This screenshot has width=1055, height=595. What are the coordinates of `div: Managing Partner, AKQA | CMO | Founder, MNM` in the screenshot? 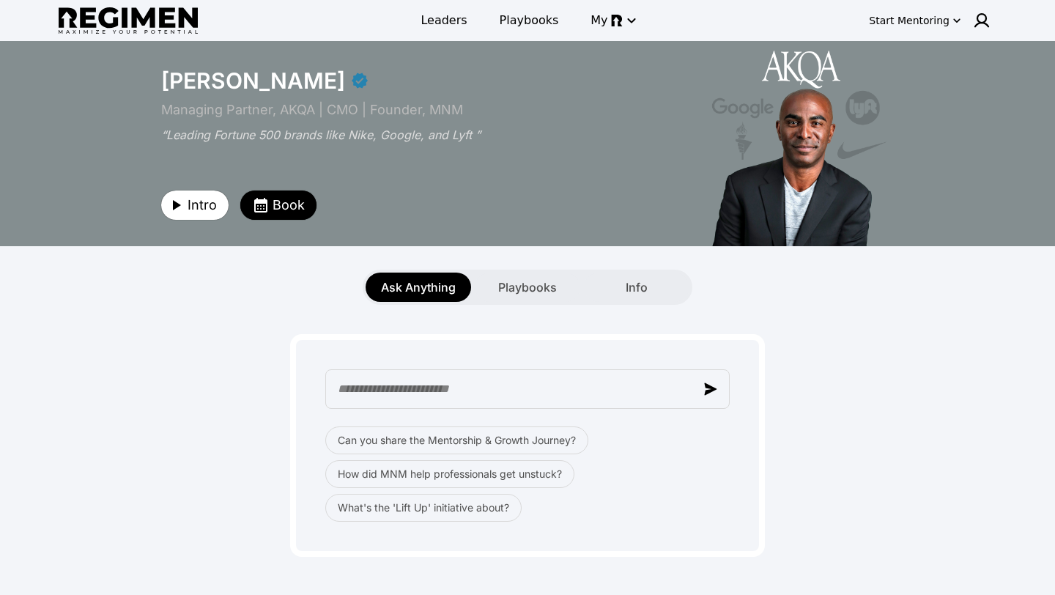 It's located at (421, 110).